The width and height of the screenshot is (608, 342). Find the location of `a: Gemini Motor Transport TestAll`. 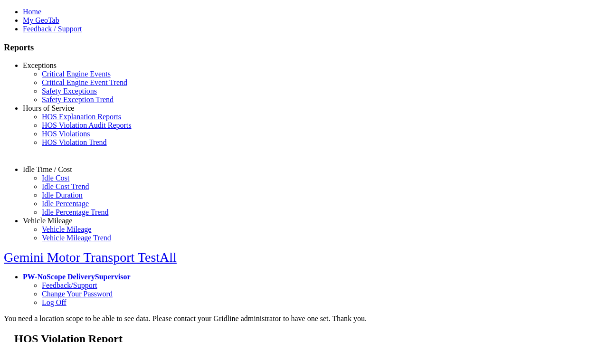

a: Gemini Motor Transport TestAll is located at coordinates (90, 257).